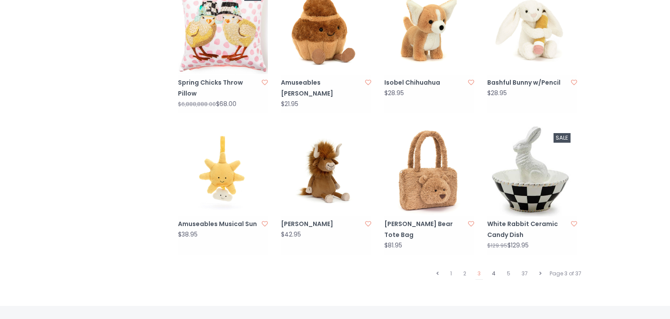 The image size is (670, 319). What do you see at coordinates (187, 234) in the screenshot?
I see `div: $38.95` at bounding box center [187, 234].